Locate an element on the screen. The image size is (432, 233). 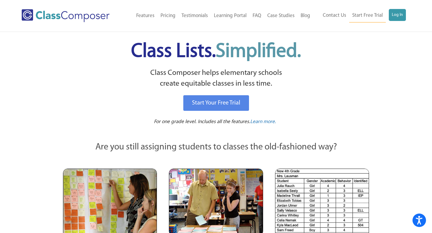
a: Case Studies is located at coordinates (281, 16).